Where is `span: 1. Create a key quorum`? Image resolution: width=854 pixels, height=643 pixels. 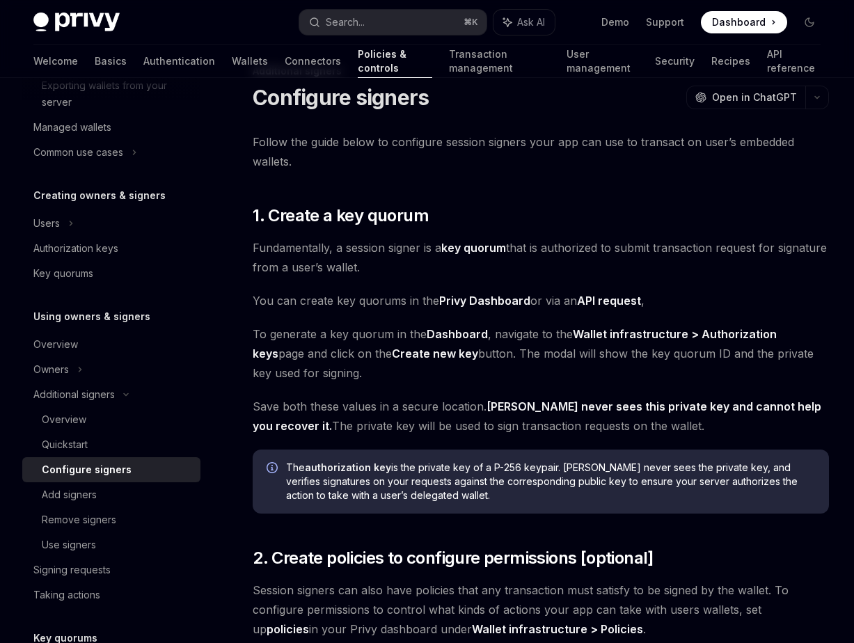 span: 1. Create a key quorum is located at coordinates (340, 216).